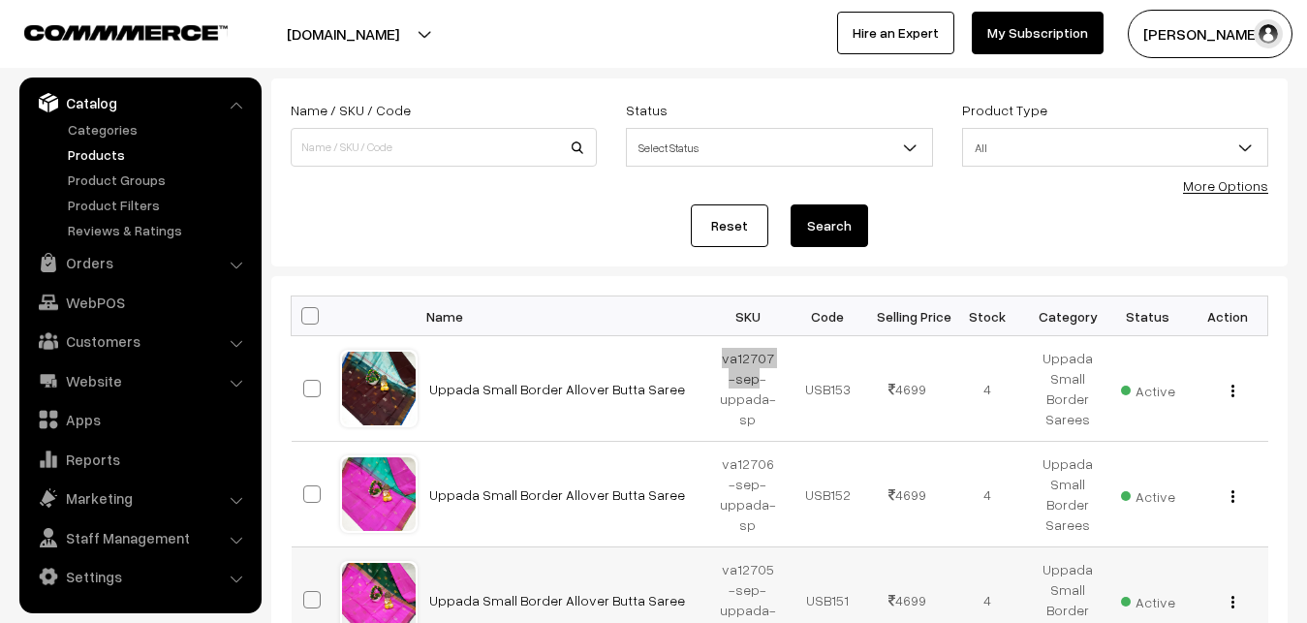  Describe the element at coordinates (140, 459) in the screenshot. I see `a: Reports` at that location.